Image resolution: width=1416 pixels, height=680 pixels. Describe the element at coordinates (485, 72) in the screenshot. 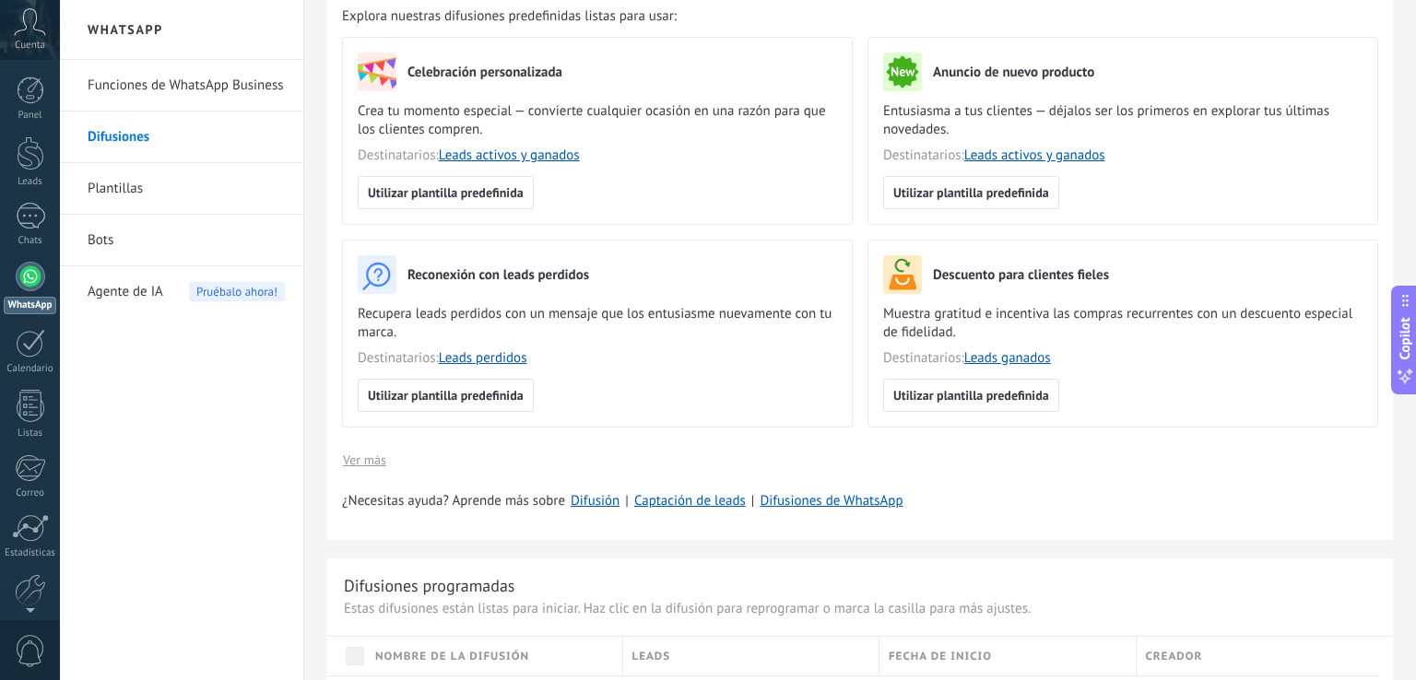

I see `h3: Celebración personalizada` at that location.